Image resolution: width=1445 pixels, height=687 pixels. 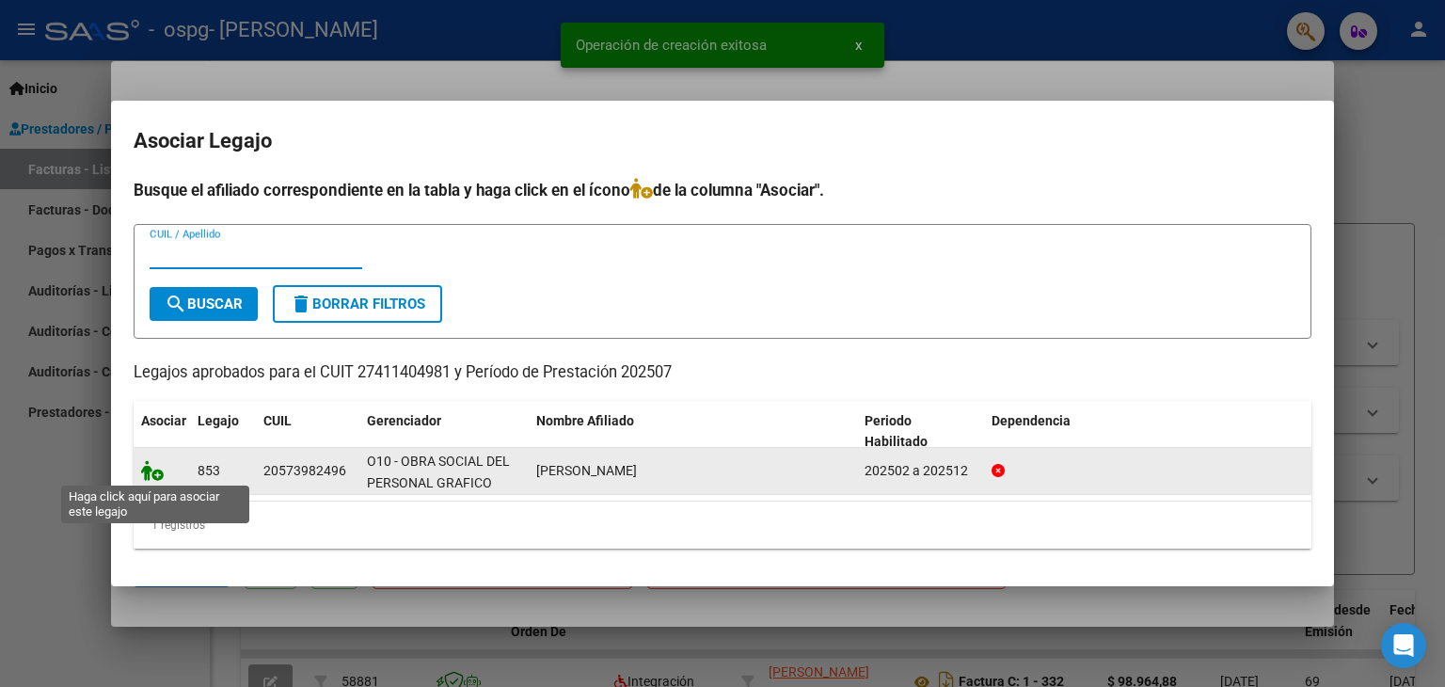 What do you see at coordinates (920, 470) in the screenshot?
I see `div: 202502 a 202512` at bounding box center [920, 470].